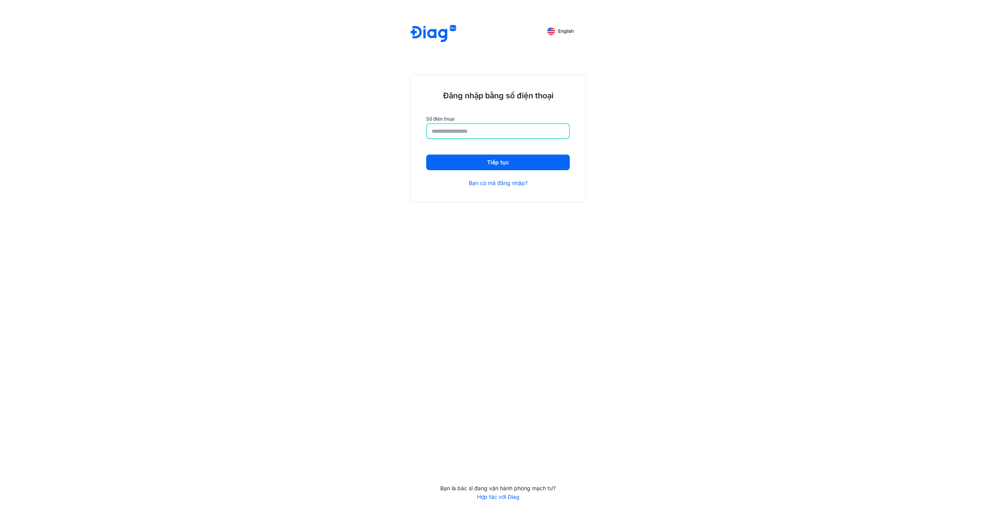 The width and height of the screenshot is (996, 516). What do you see at coordinates (433, 34) in the screenshot?
I see `img: logo` at bounding box center [433, 34].